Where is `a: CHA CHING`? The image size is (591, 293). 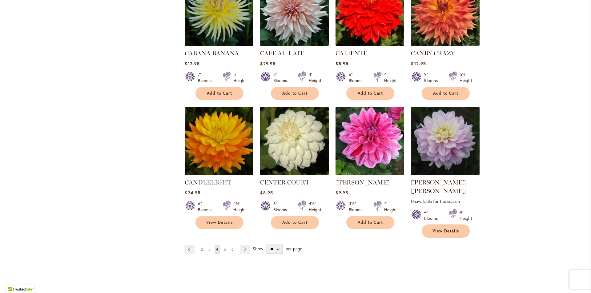 a: CHA CHING is located at coordinates (369, 173).